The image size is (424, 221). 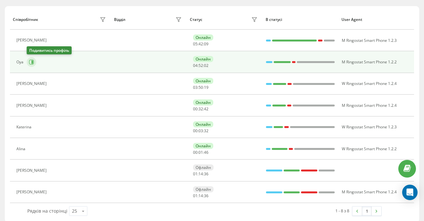 What do you see at coordinates (369, 83) in the screenshot?
I see `span: W Ringostat Smart Phone 1.2.4` at bounding box center [369, 83].